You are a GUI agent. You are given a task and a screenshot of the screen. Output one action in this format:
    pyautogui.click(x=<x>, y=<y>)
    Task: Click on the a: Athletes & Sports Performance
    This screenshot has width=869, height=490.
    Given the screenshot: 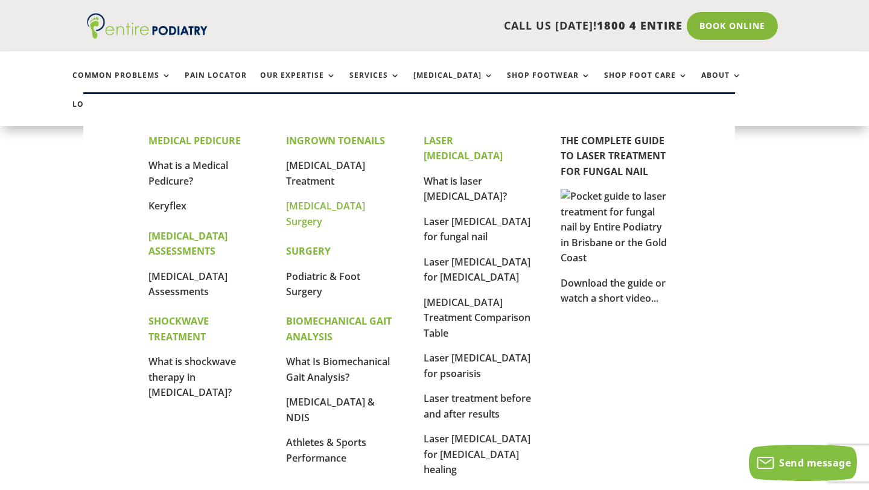 What is the action you would take?
    pyautogui.click(x=326, y=450)
    